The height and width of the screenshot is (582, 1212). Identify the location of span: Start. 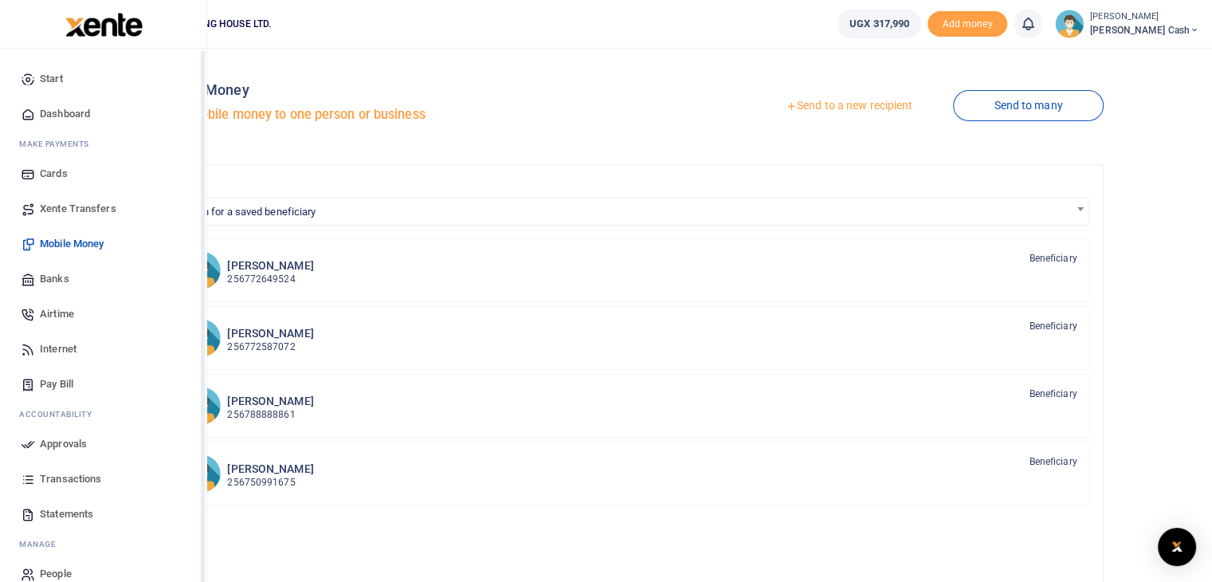
(51, 79).